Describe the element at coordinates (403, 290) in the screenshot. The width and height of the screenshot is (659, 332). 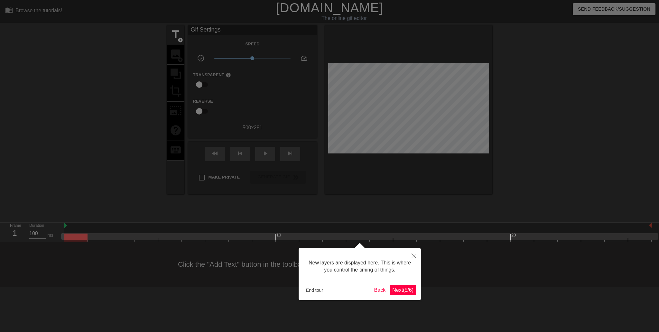
I see `button: Next` at that location.